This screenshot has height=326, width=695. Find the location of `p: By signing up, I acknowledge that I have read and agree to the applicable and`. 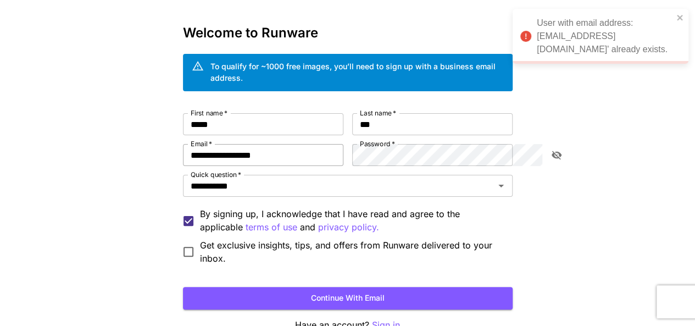

p: By signing up, I acknowledge that I have read and agree to the applicable and is located at coordinates (351, 220).